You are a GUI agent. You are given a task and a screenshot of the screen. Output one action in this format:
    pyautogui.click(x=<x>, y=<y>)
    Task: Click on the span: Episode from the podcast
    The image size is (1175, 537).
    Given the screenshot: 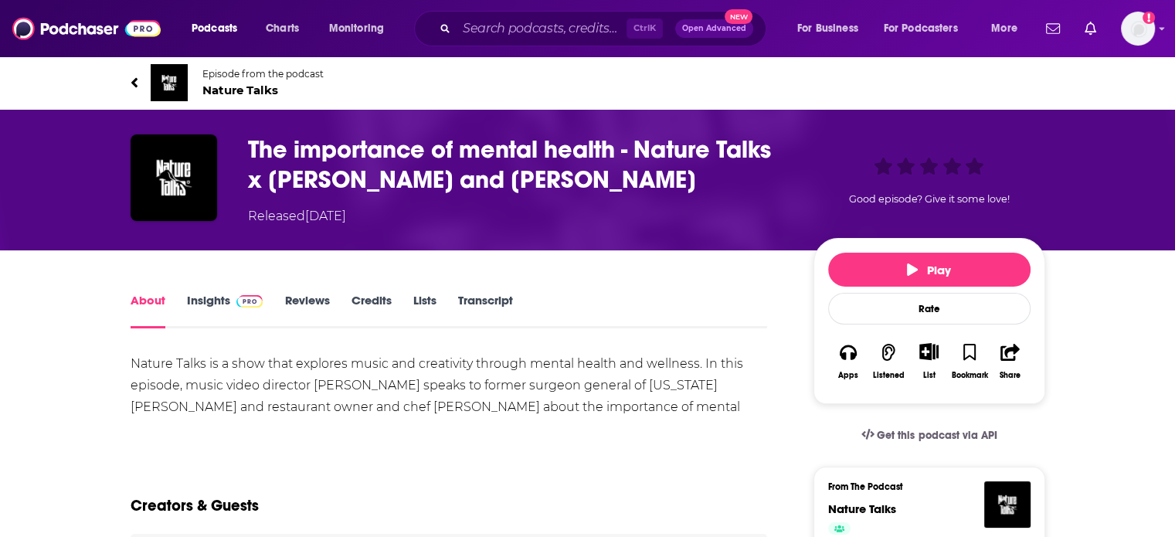 What is the action you would take?
    pyautogui.click(x=263, y=73)
    